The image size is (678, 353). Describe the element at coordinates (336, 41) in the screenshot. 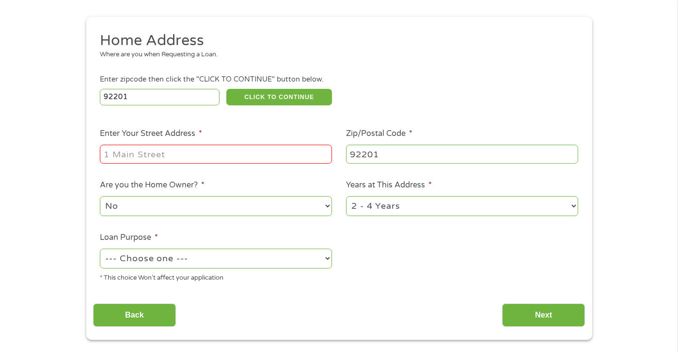

I see `h2: Home Address` at that location.